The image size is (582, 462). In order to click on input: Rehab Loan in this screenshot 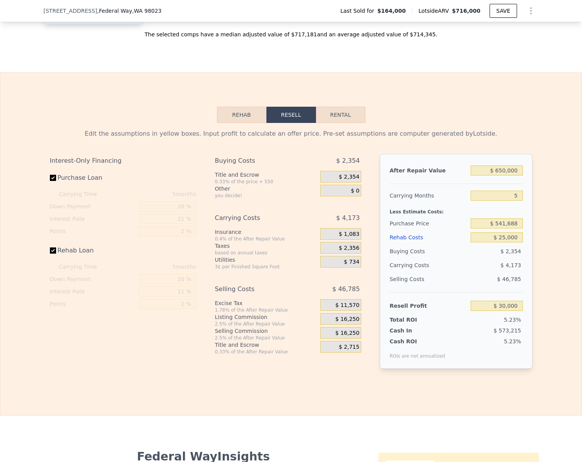, I will do `click(53, 251)`.